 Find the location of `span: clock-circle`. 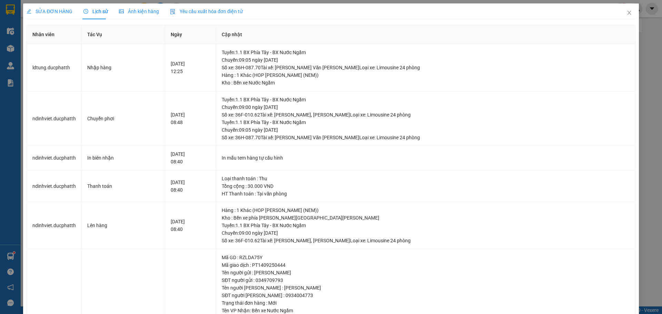

span: clock-circle is located at coordinates (86, 11).